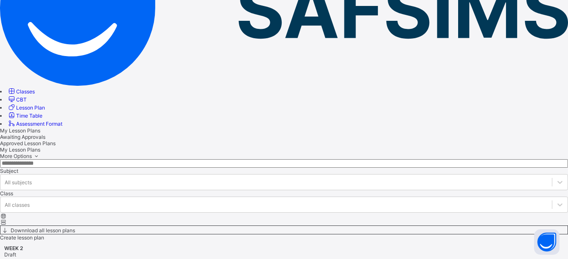 The height and width of the screenshot is (259, 568). Describe the element at coordinates (17, 99) in the screenshot. I see `a: CBT` at that location.